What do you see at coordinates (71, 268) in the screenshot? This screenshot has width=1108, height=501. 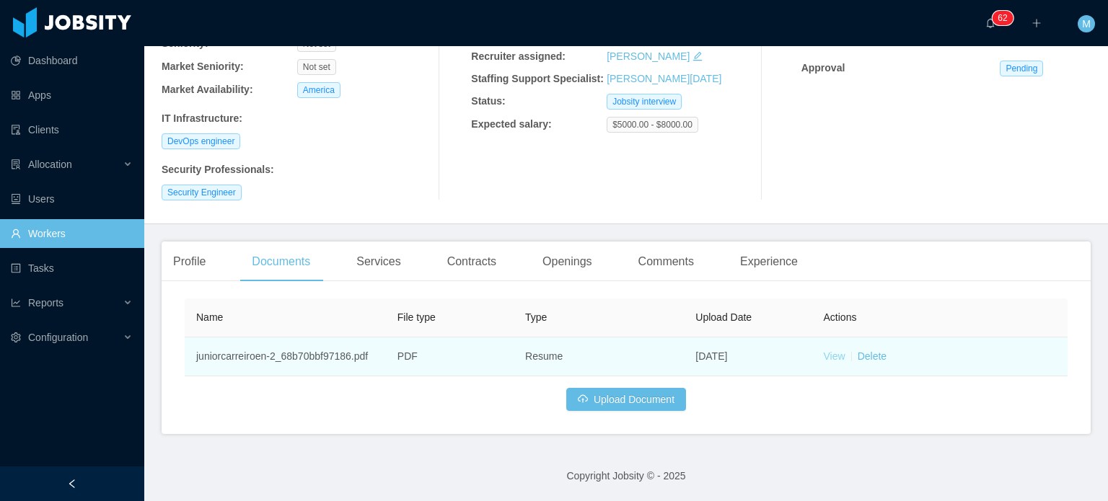 I see `a: icon: profileTasks` at bounding box center [71, 268].